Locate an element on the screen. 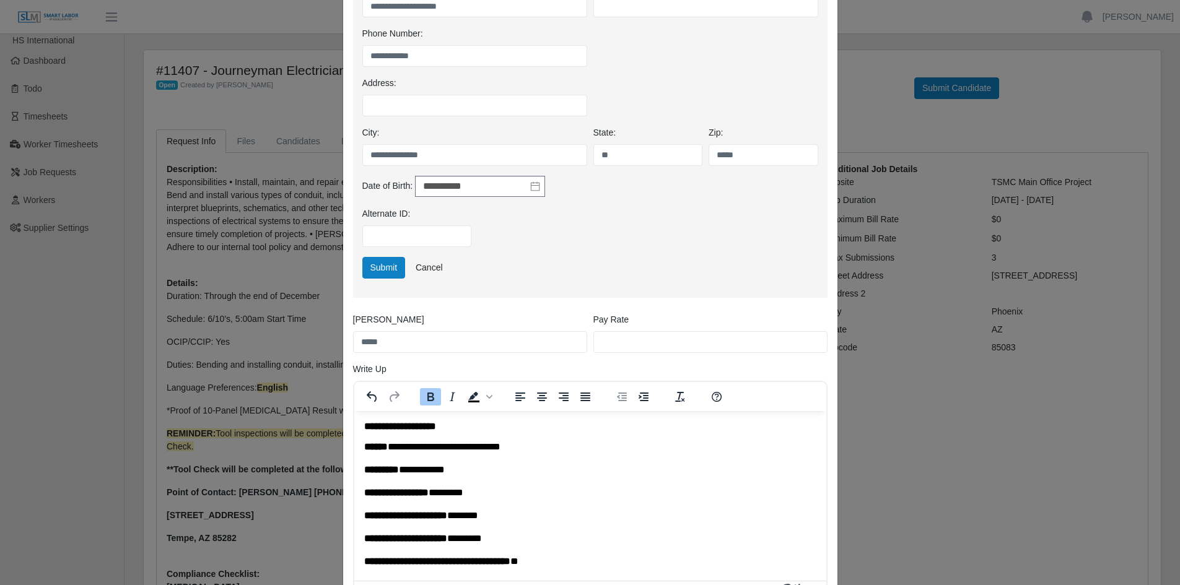 The width and height of the screenshot is (1180, 585). button: Undo is located at coordinates (372, 397).